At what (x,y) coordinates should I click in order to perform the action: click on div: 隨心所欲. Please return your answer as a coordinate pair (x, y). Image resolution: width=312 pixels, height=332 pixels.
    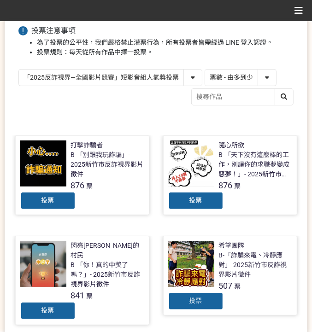
    Looking at the image, I should click on (232, 145).